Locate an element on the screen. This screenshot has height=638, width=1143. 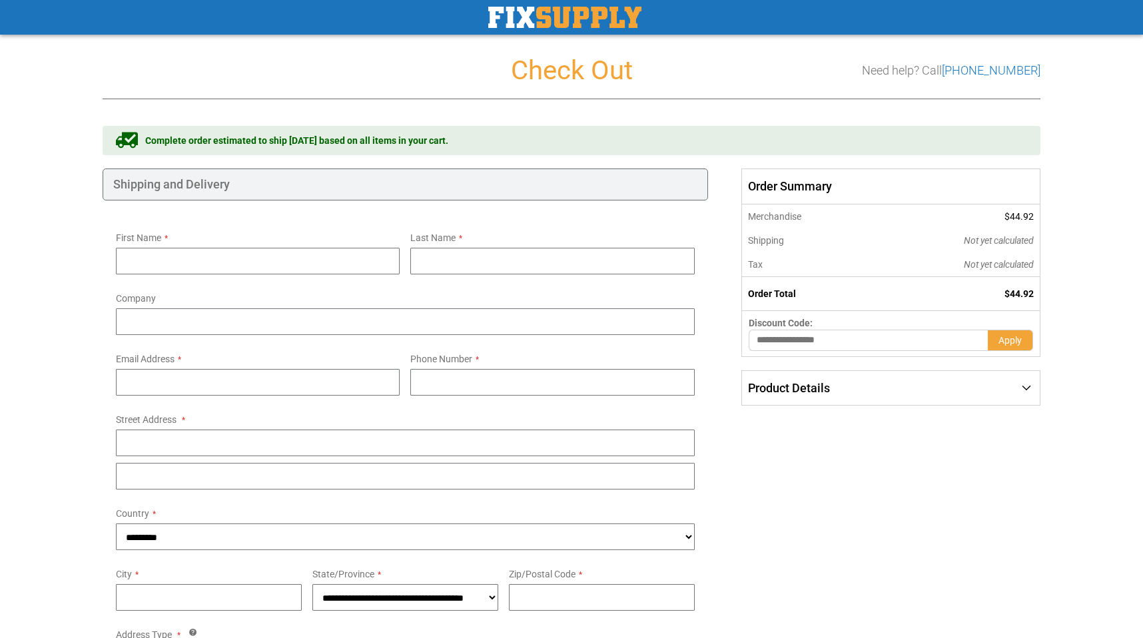
th: Tax is located at coordinates (807, 264).